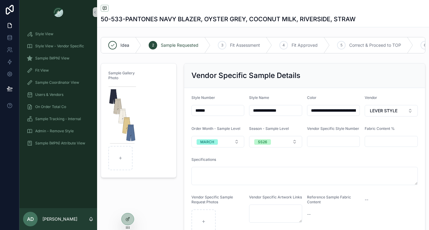 This screenshot has height=230, width=429. Describe the element at coordinates (204, 159) in the screenshot. I see `span: Specifications` at that location.